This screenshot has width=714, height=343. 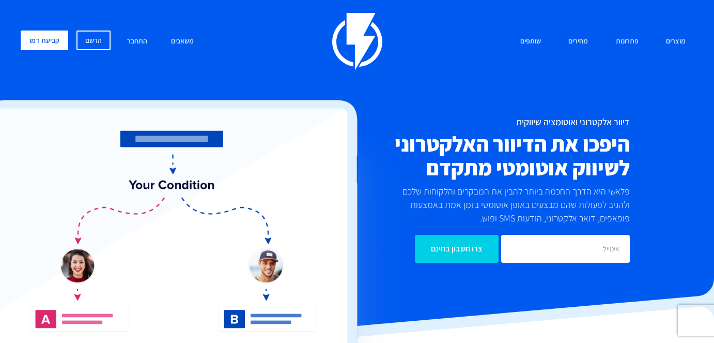 I want to click on p: פלאשי היא הדרך החכמה ביותר להבין את המבקרים והלקוחות שלכם ולהגיב לפעולות שהם מבצעים באופן אוטומטי..., so click(x=511, y=204).